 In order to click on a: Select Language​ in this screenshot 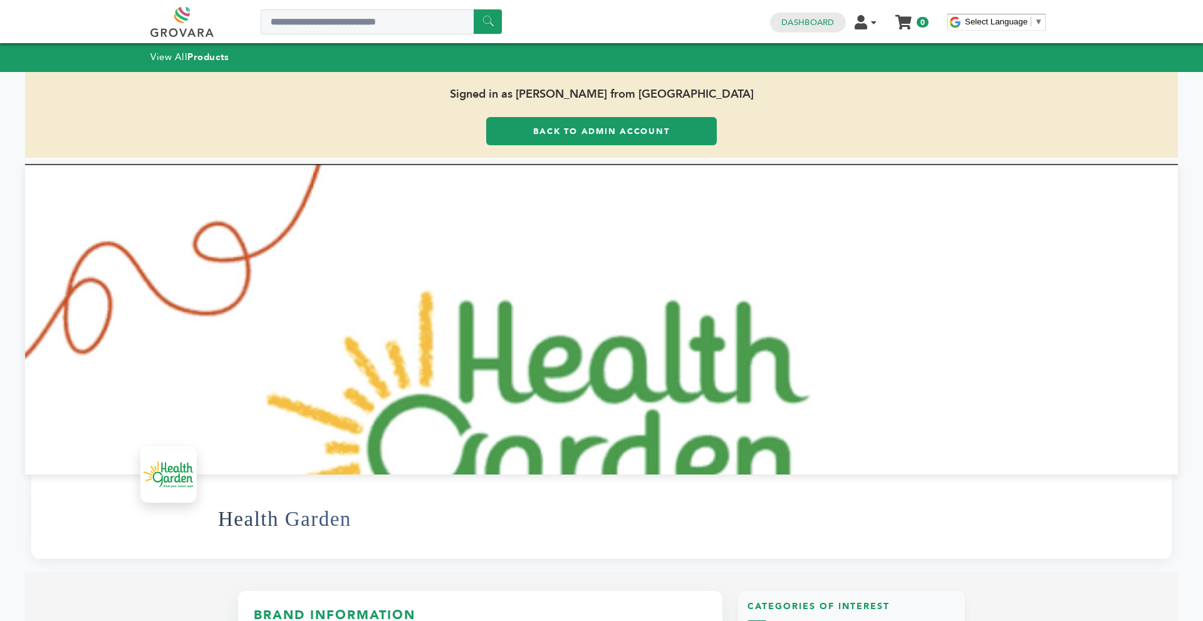, I will do `click(1004, 21)`.